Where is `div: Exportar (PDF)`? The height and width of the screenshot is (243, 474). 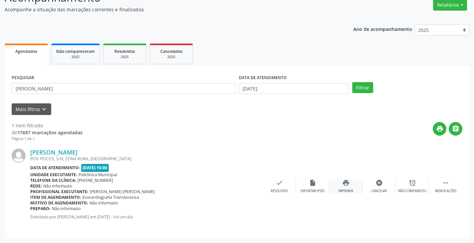 div: Exportar (PDF) is located at coordinates (313, 191).